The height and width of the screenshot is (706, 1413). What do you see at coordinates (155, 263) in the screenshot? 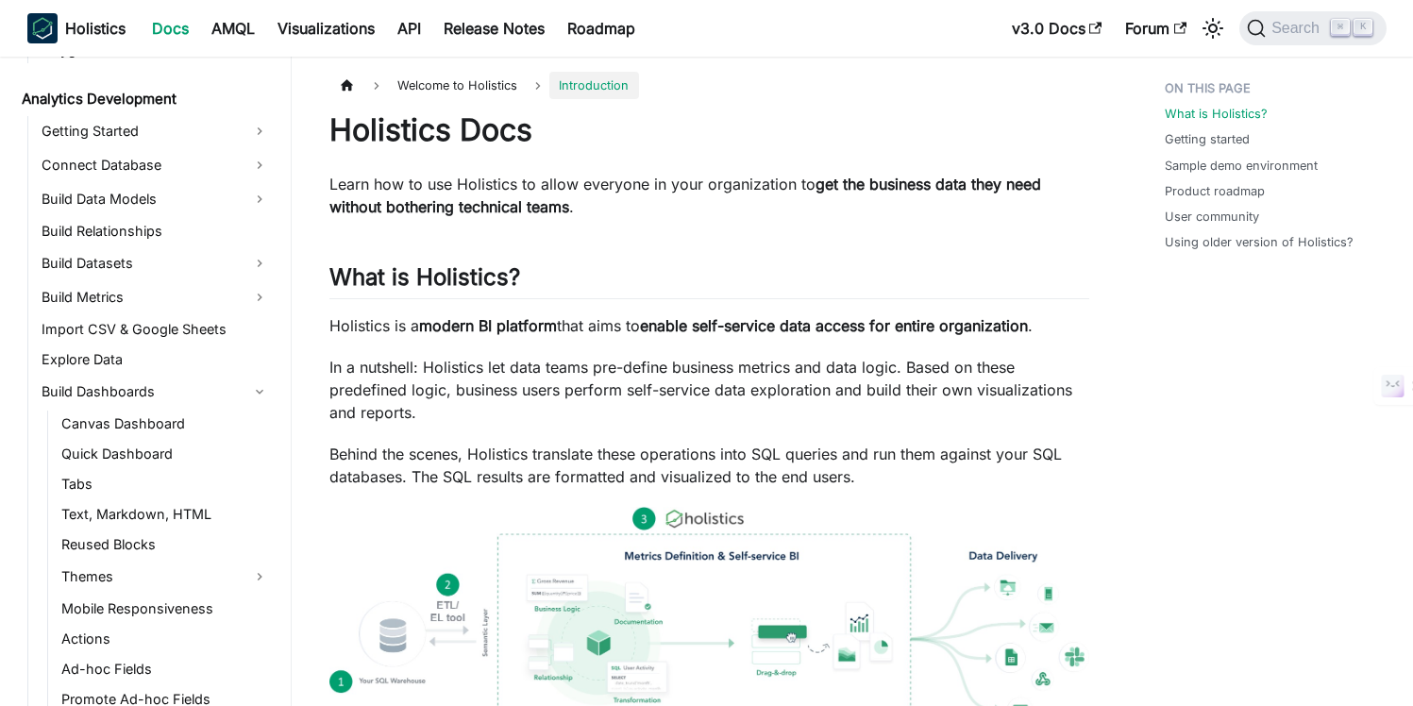
I see `a: Build Datasets` at bounding box center [155, 263].